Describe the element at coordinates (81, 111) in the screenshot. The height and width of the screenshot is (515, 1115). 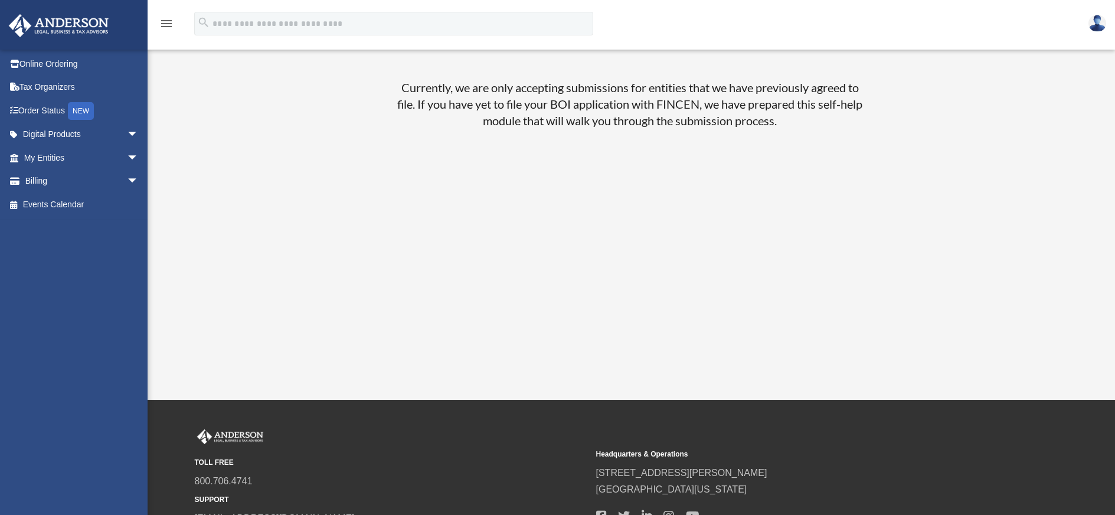
I see `div: NEW` at that location.